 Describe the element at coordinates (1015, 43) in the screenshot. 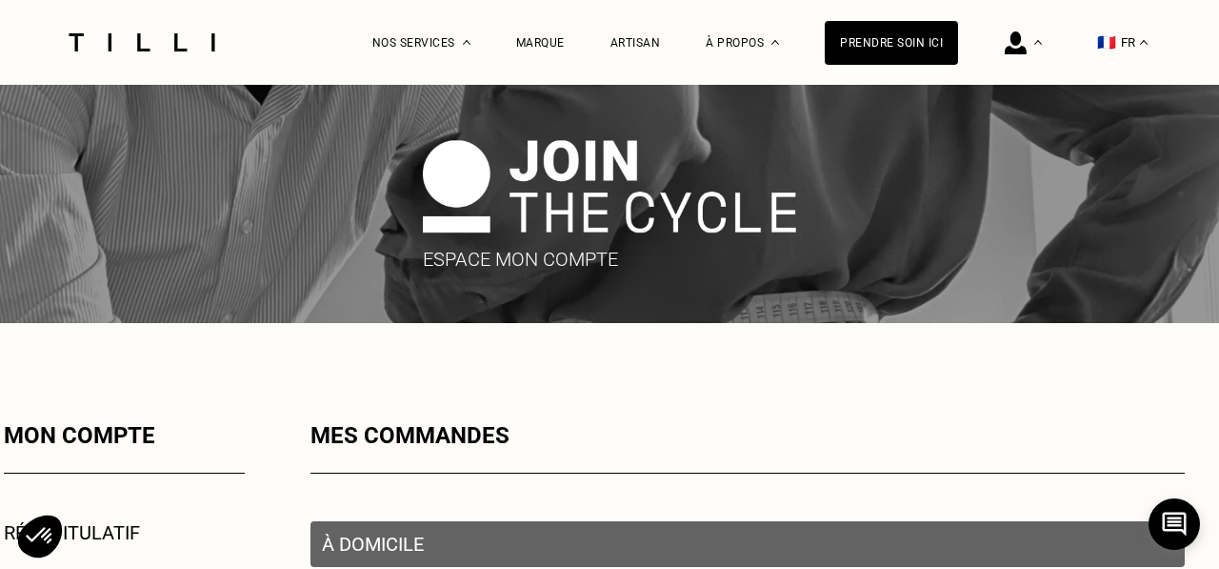

I see `img: icône connexion` at that location.